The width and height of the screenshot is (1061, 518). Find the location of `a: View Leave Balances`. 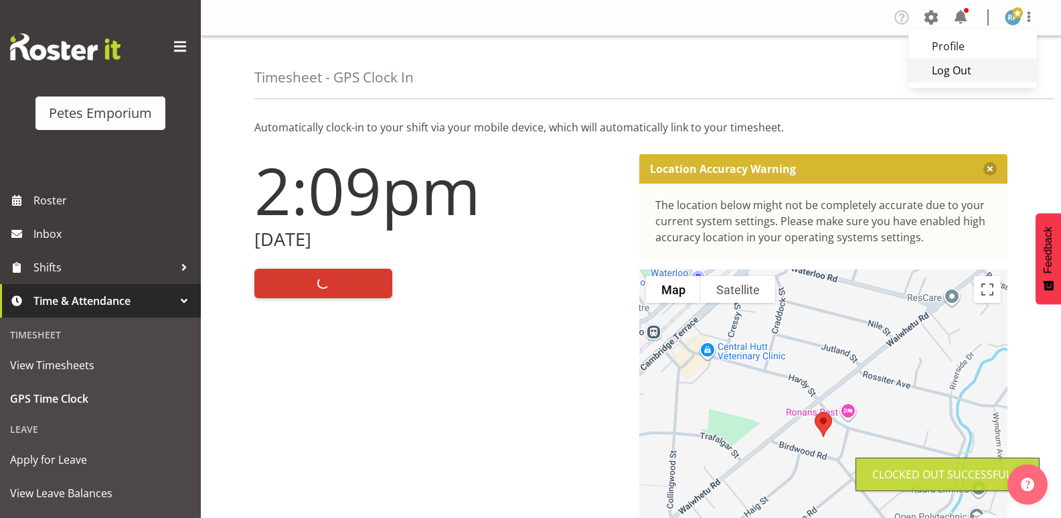

a: View Leave Balances is located at coordinates (100, 493).